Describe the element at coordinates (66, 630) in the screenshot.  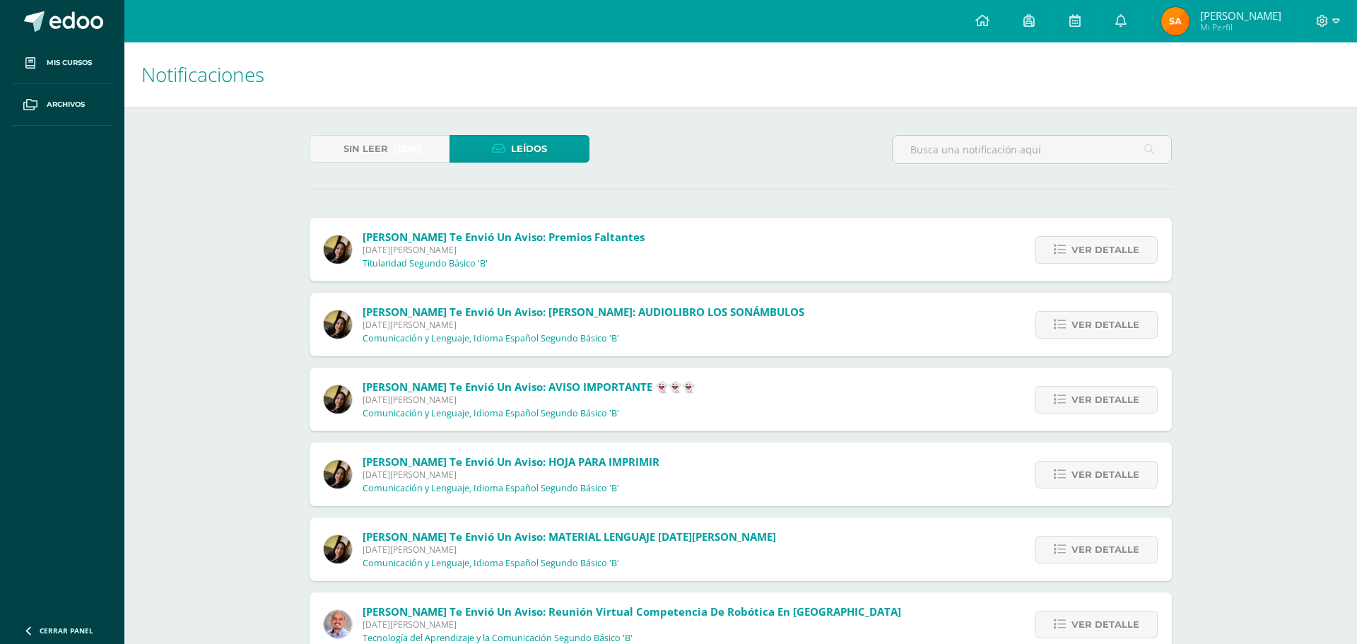
I see `span: Cerrar panel` at that location.